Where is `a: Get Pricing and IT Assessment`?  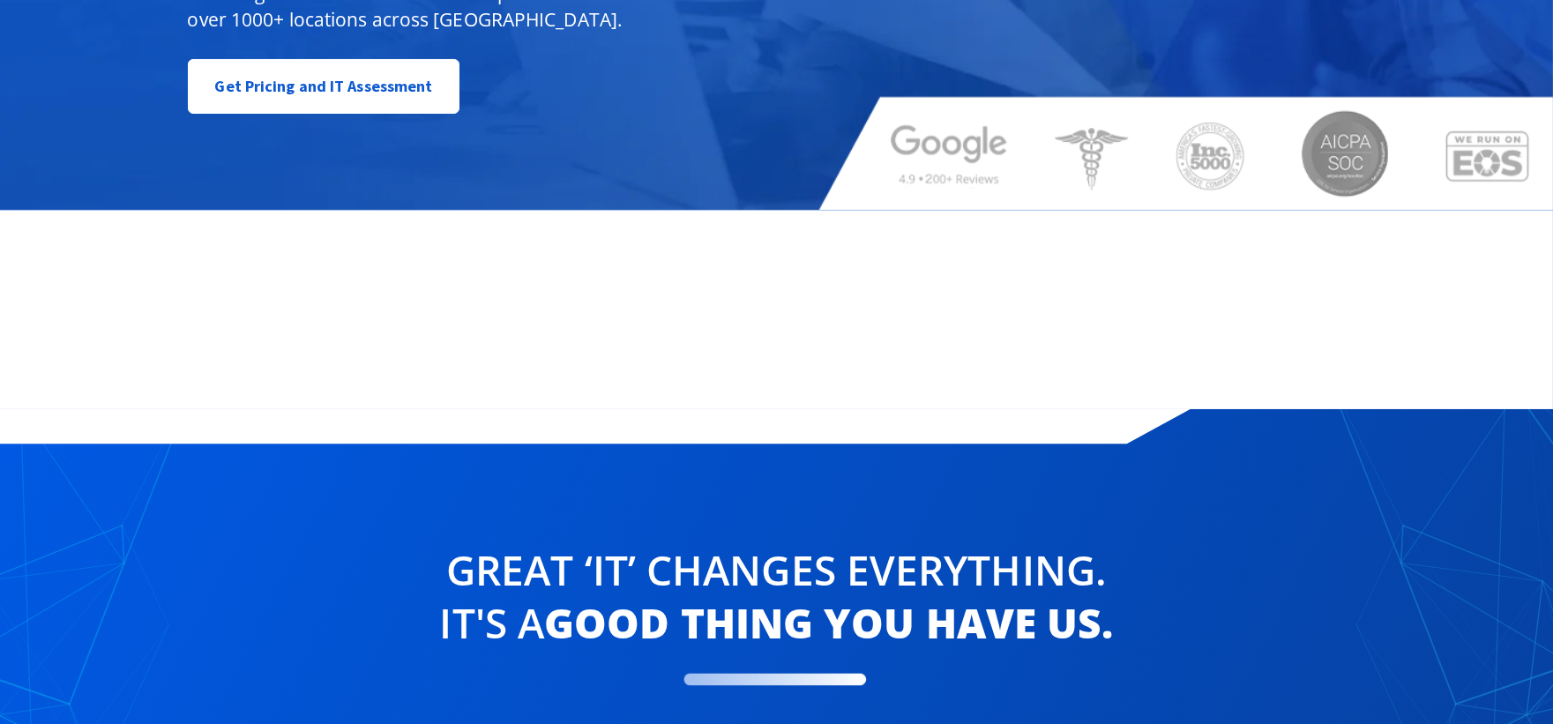
a: Get Pricing and IT Assessment is located at coordinates (324, 86).